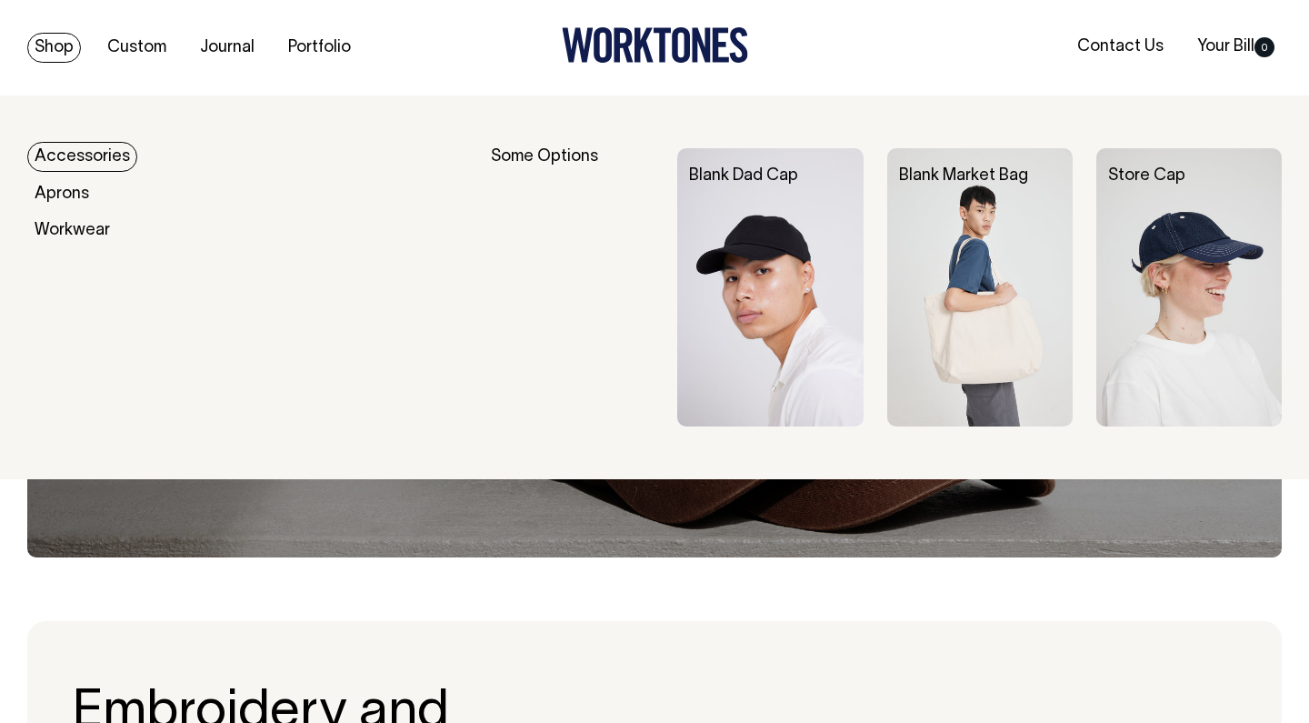 Image resolution: width=1309 pixels, height=723 pixels. I want to click on a: Workwear, so click(72, 230).